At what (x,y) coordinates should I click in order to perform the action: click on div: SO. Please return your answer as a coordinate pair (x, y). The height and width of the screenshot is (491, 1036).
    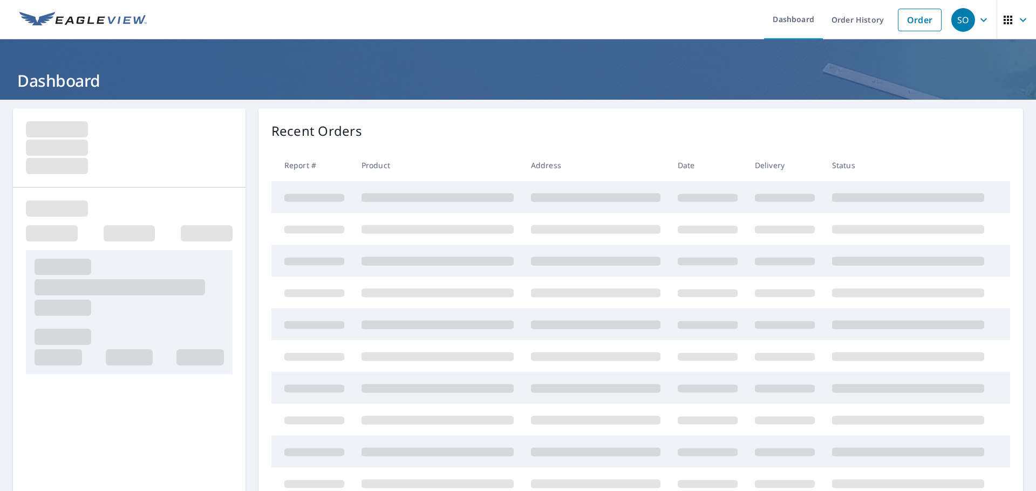
    Looking at the image, I should click on (963, 20).